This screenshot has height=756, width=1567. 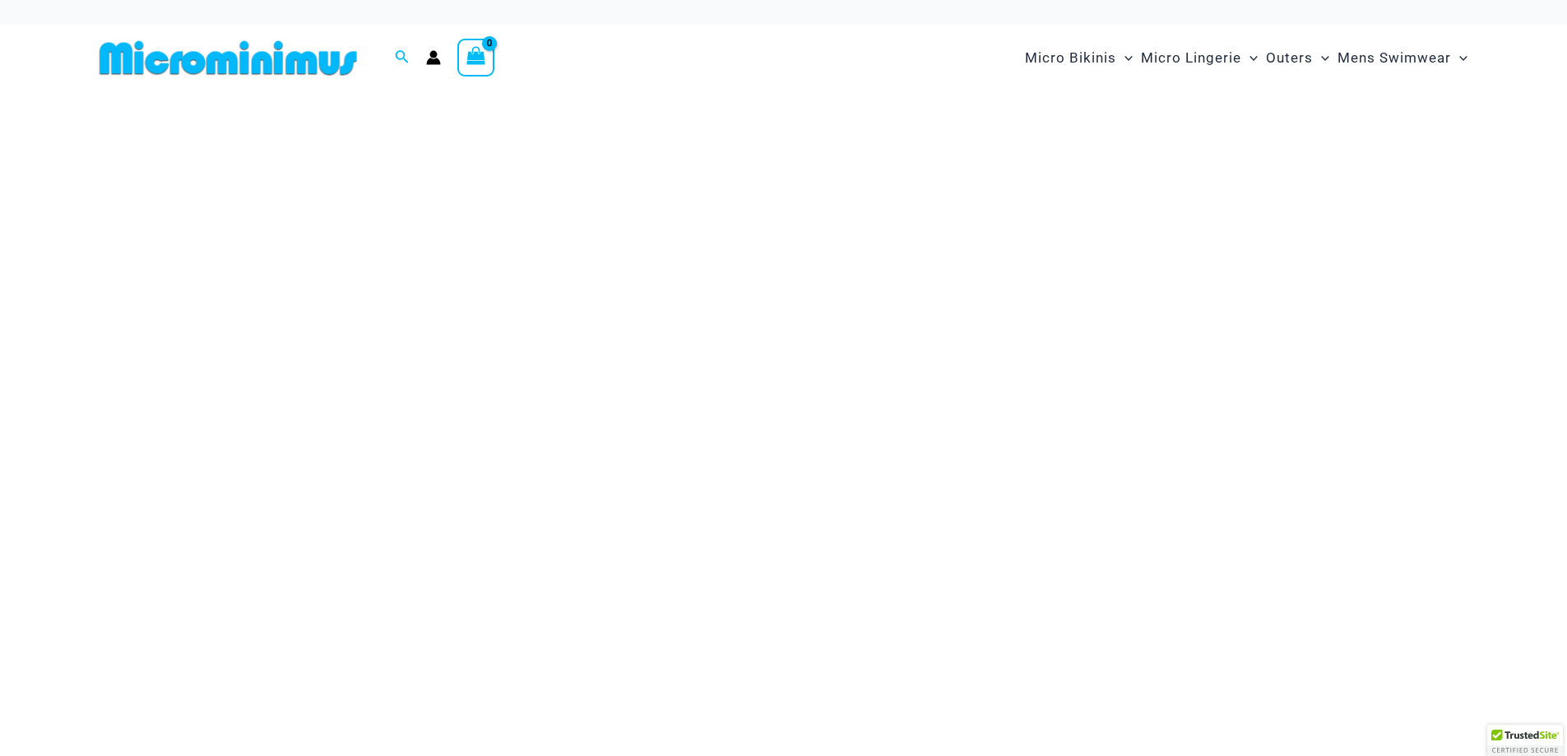 What do you see at coordinates (1191, 58) in the screenshot?
I see `span: Micro Lingerie` at bounding box center [1191, 58].